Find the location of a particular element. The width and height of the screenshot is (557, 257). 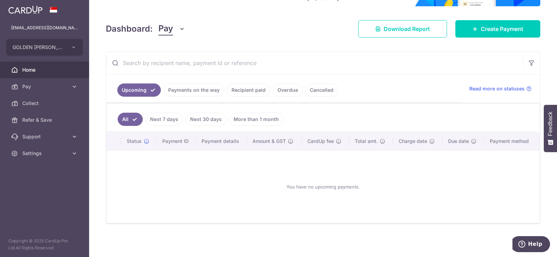

span: Collect is located at coordinates (45, 103).